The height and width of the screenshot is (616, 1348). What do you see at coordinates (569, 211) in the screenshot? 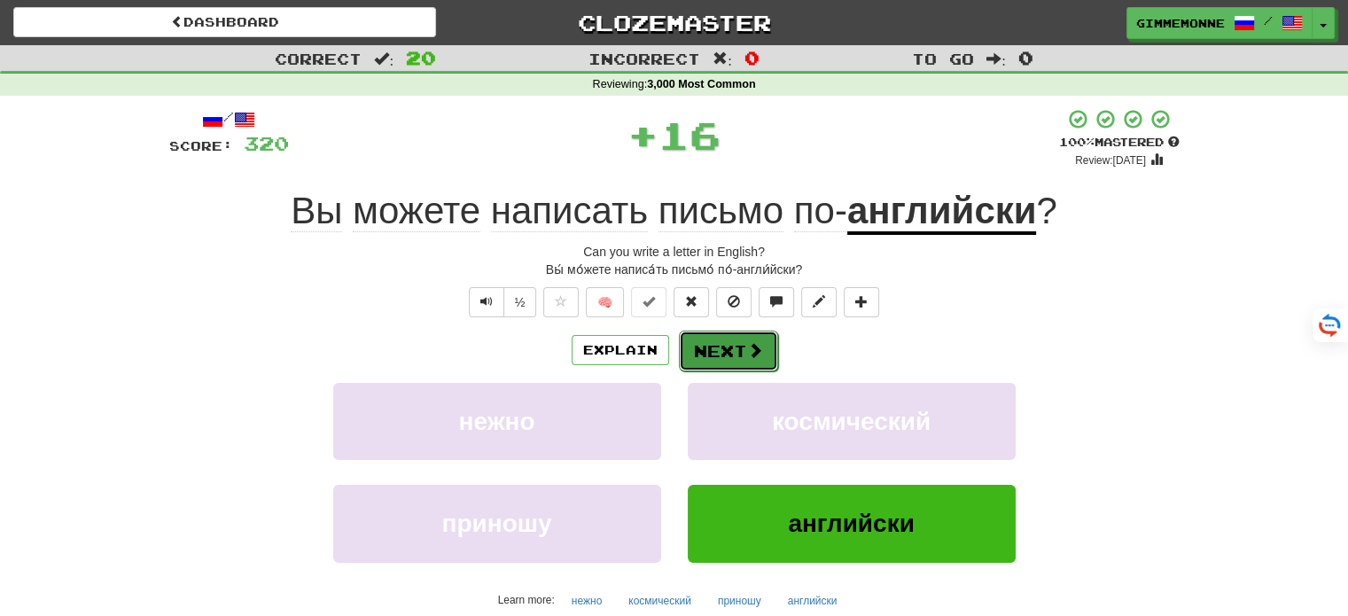
I see `span: написать` at bounding box center [569, 211].